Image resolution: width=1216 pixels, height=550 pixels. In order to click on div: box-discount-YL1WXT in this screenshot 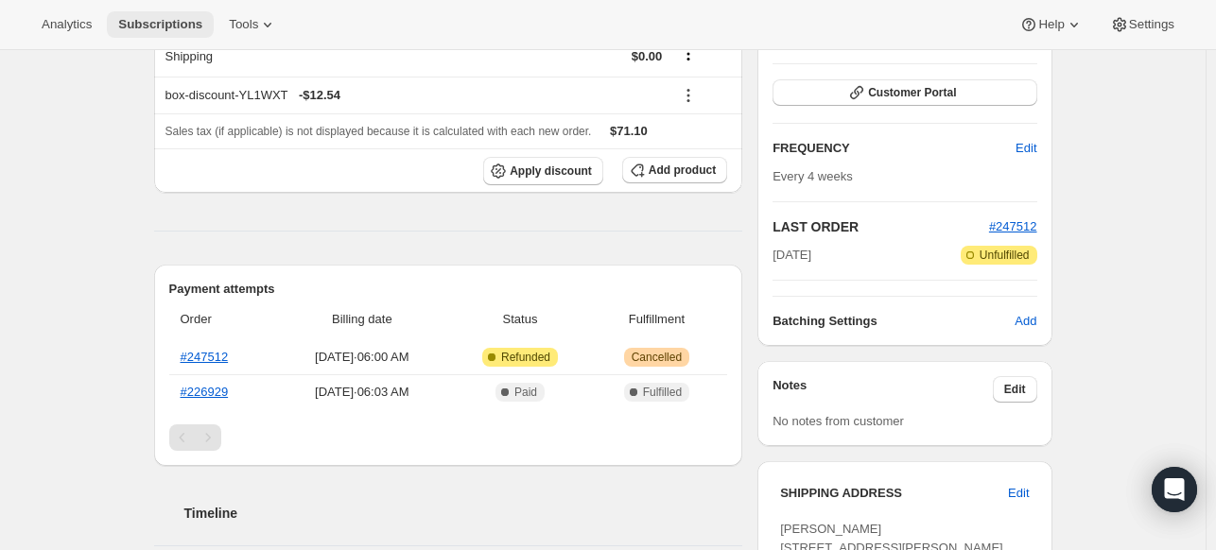, I will do `click(414, 95)`.